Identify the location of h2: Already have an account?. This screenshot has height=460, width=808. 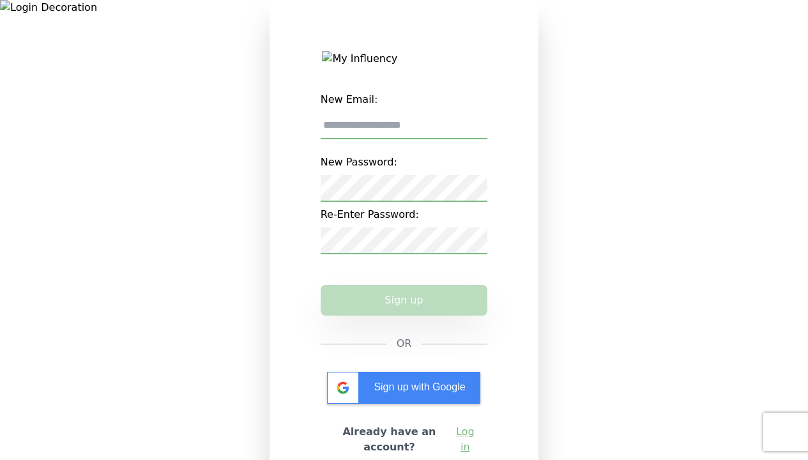
(390, 440).